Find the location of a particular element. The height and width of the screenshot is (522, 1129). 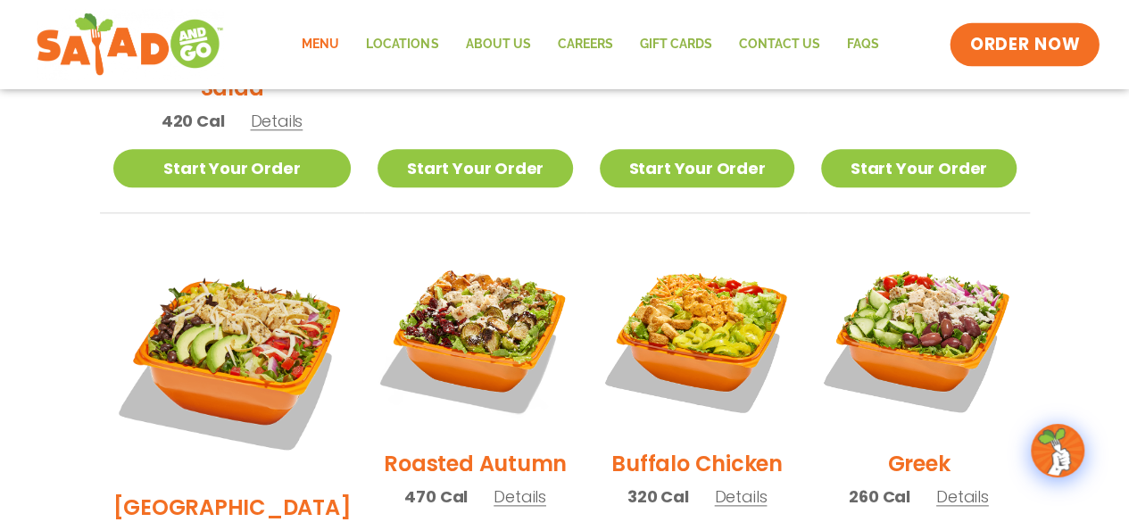

span: 470 Cal is located at coordinates (435, 496).